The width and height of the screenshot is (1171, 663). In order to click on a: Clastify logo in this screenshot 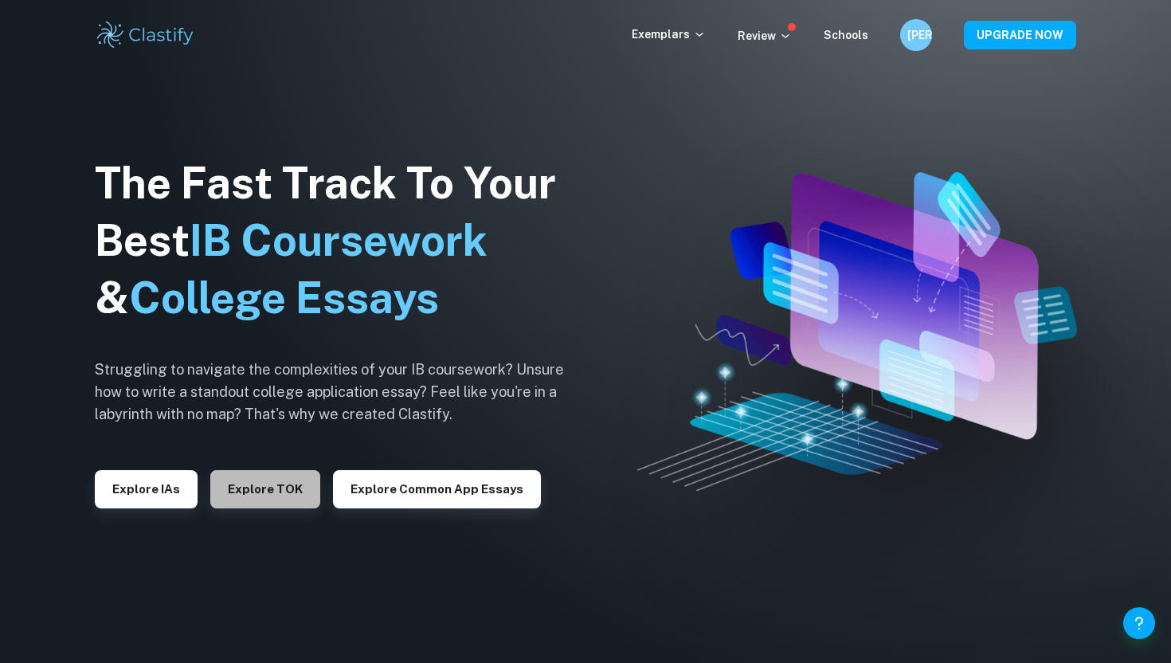, I will do `click(145, 35)`.